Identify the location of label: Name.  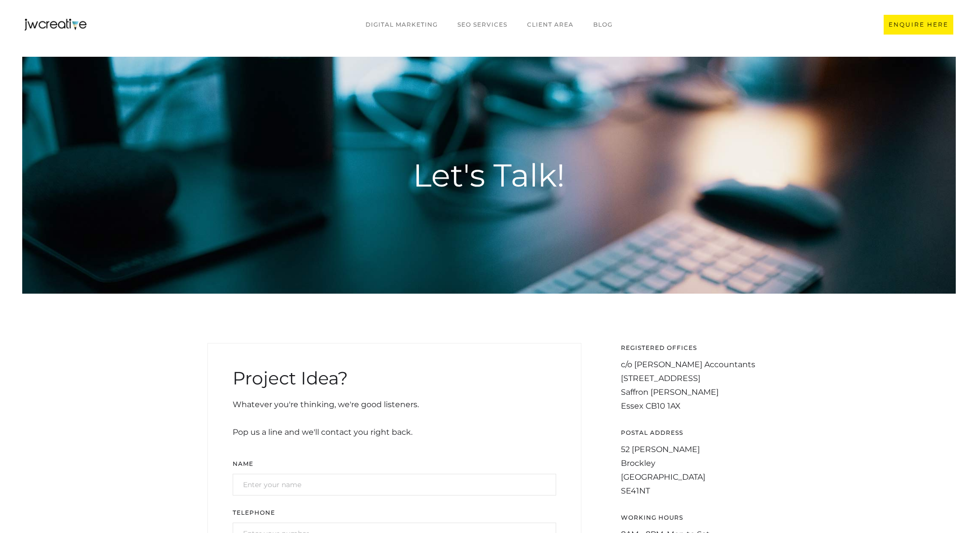
(394, 464).